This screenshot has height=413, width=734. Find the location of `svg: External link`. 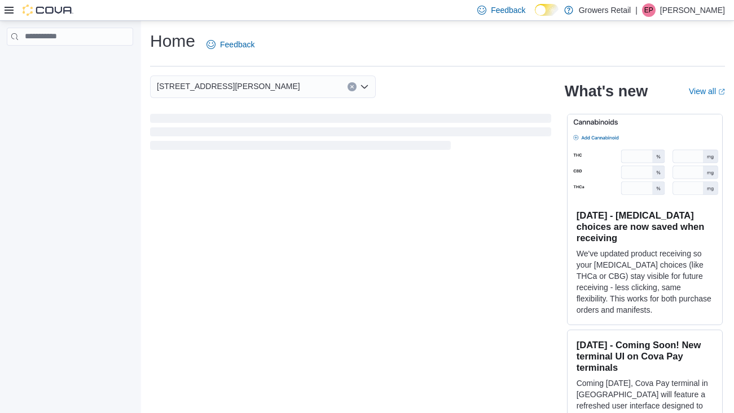

svg: External link is located at coordinates (721, 92).